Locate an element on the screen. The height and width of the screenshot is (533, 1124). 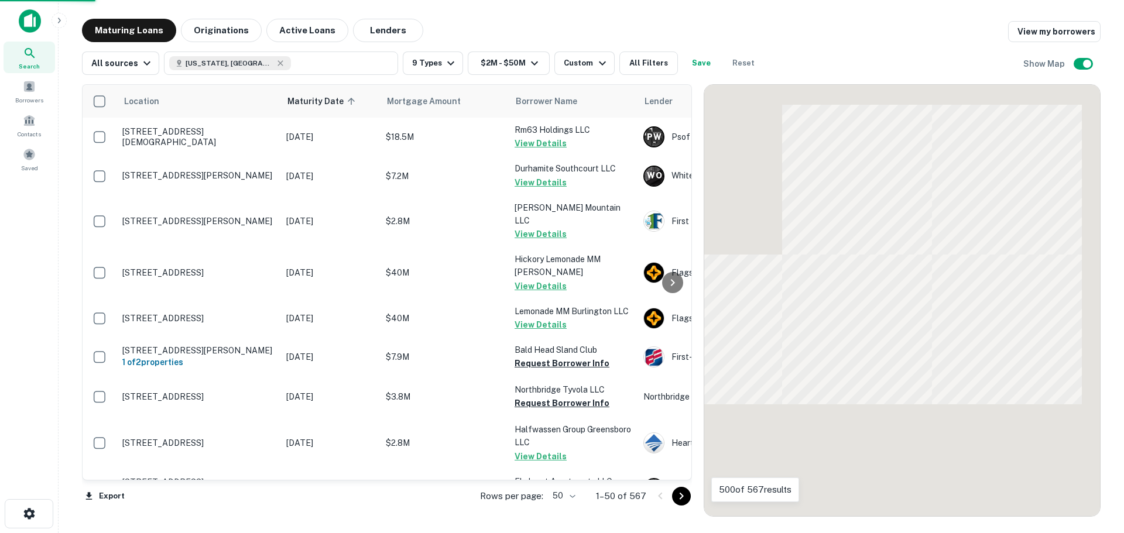
h6: 1 of 2 properties is located at coordinates (198, 362).